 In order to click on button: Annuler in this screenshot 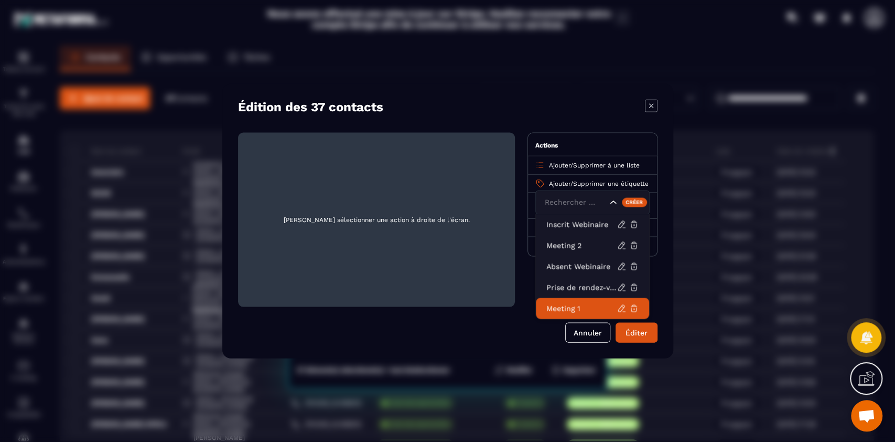, I will do `click(588, 333)`.